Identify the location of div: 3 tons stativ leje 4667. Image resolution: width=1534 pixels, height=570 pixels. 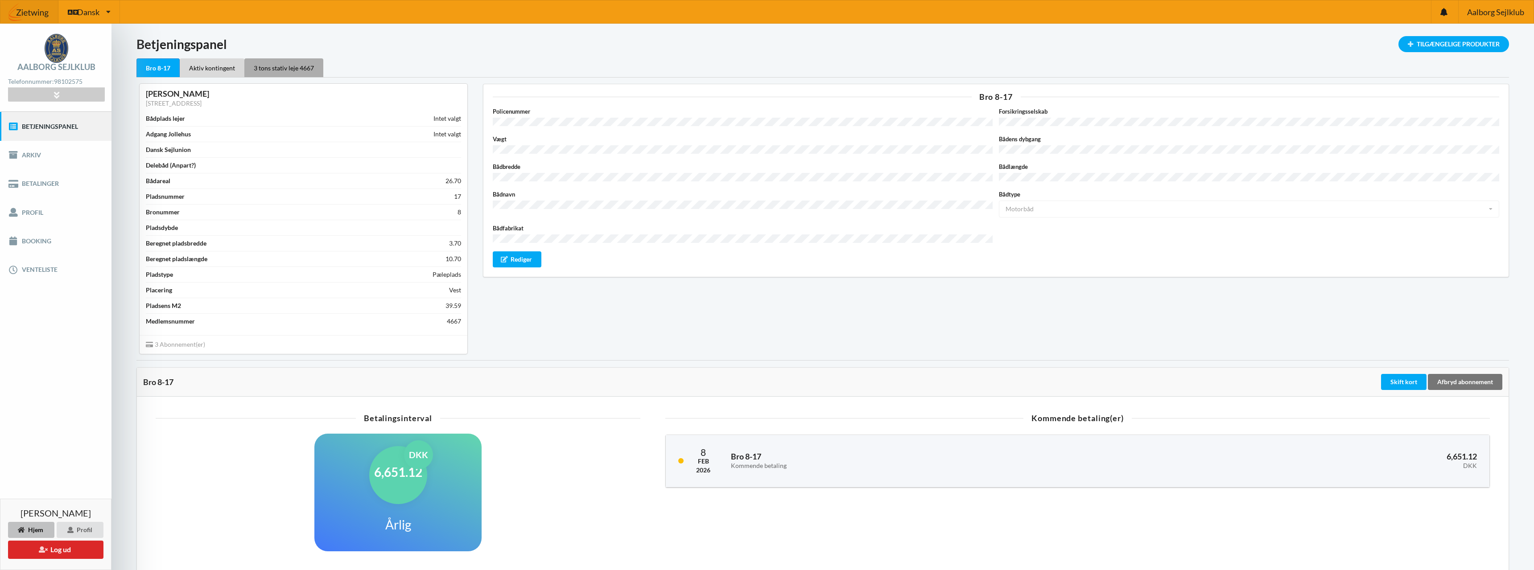
(284, 68).